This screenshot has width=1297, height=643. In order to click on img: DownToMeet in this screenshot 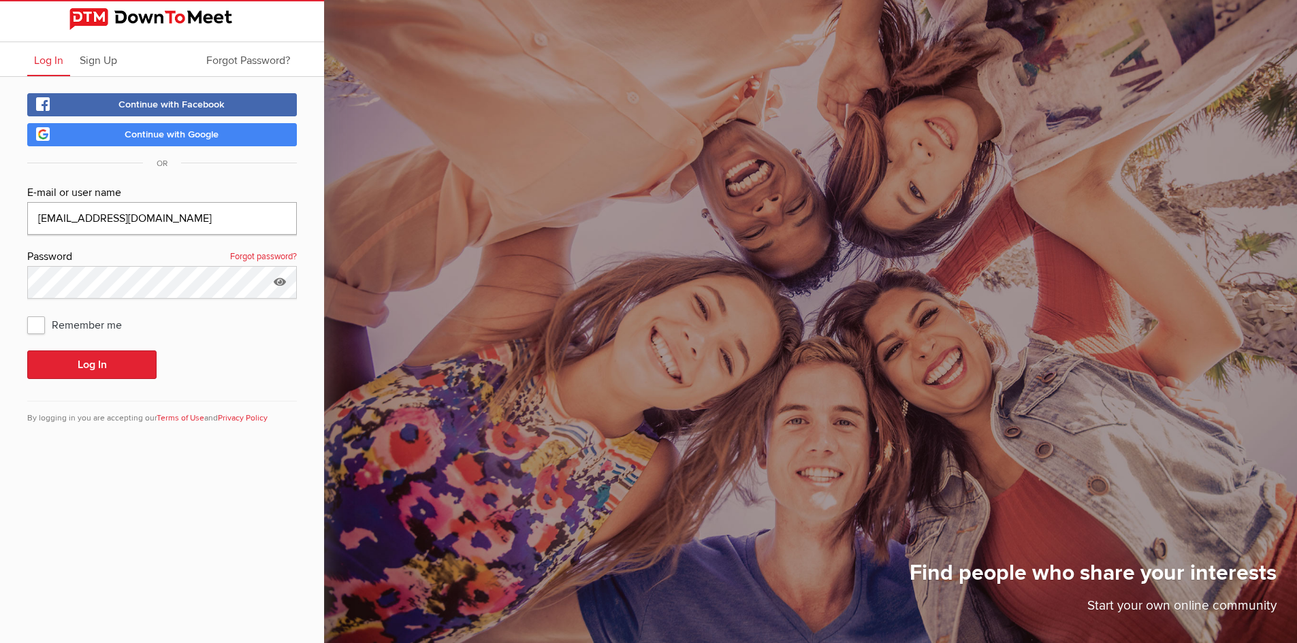, I will do `click(162, 19)`.